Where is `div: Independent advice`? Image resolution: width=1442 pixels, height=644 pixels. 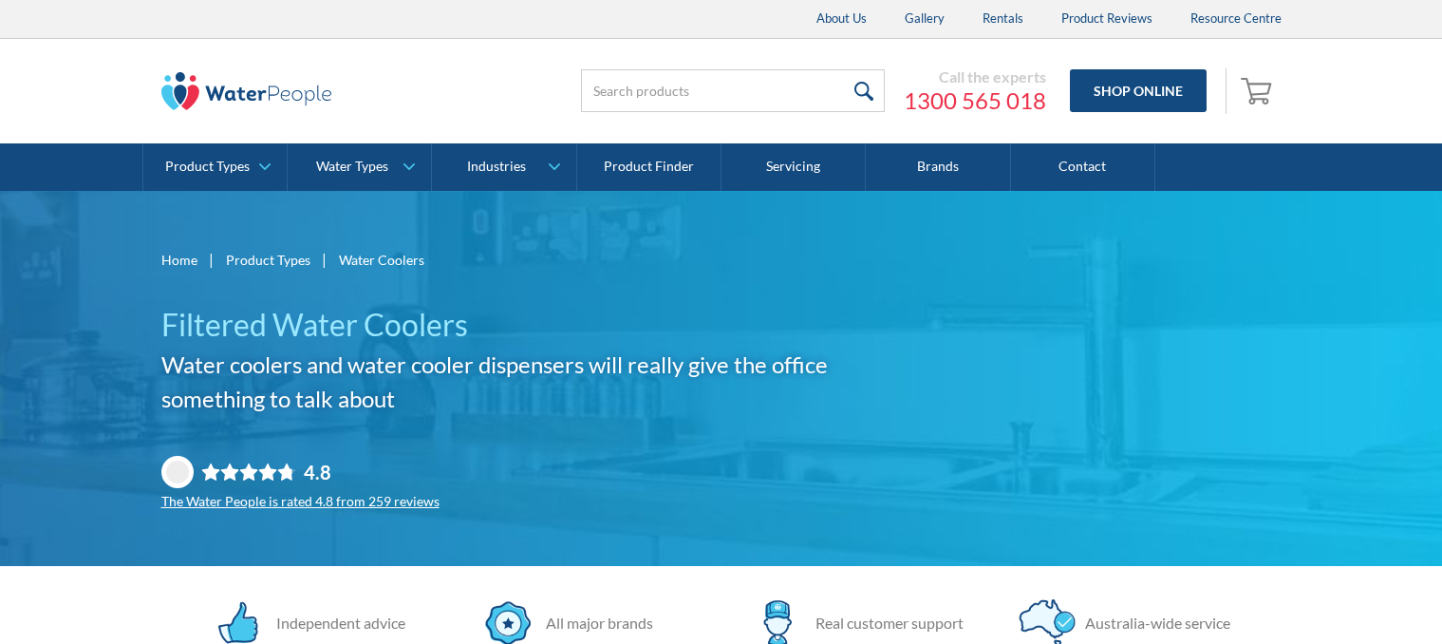
div: Independent advice is located at coordinates (336, 623).